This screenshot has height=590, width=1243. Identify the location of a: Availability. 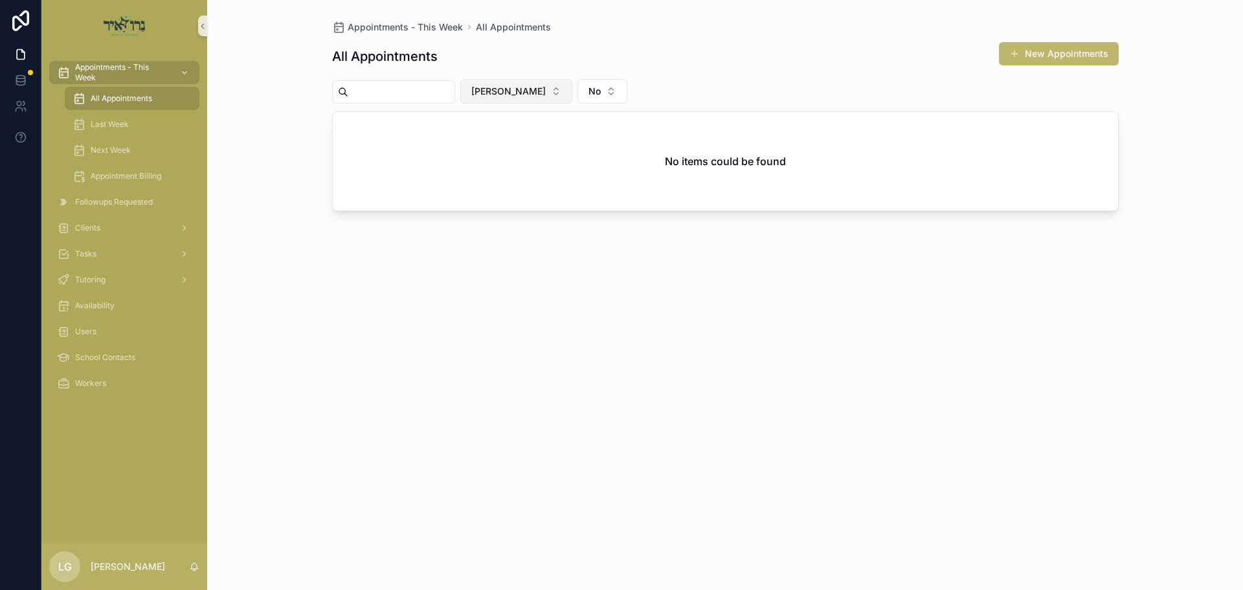
(124, 306).